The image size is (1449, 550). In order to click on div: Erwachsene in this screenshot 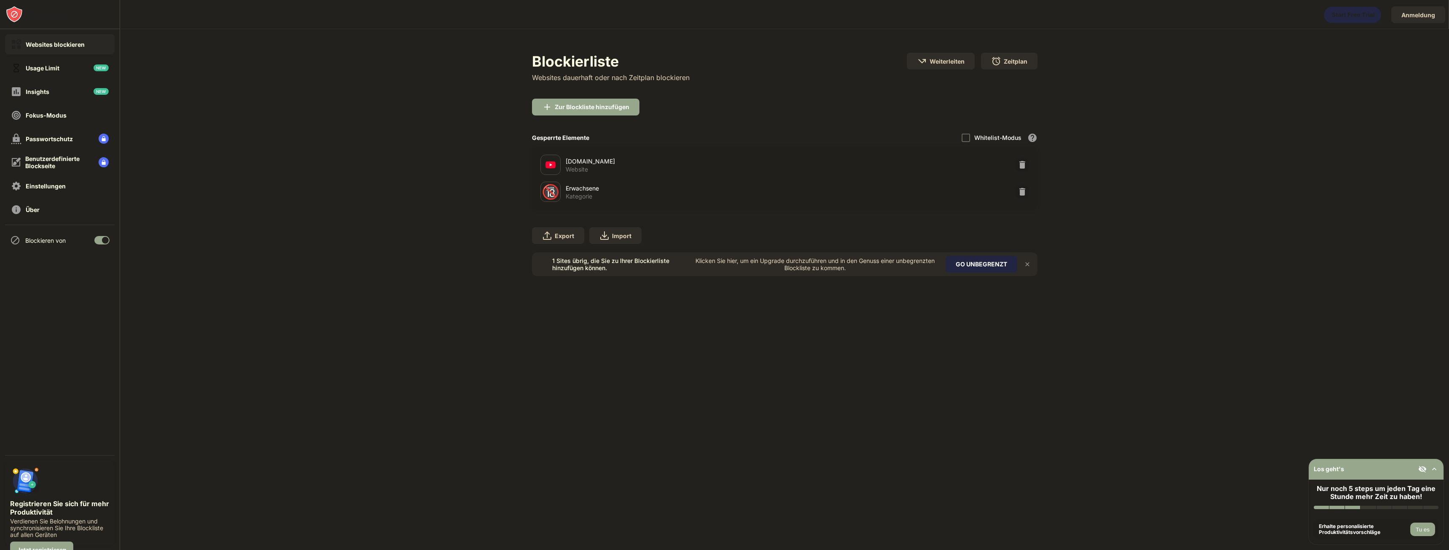, I will do `click(675, 188)`.